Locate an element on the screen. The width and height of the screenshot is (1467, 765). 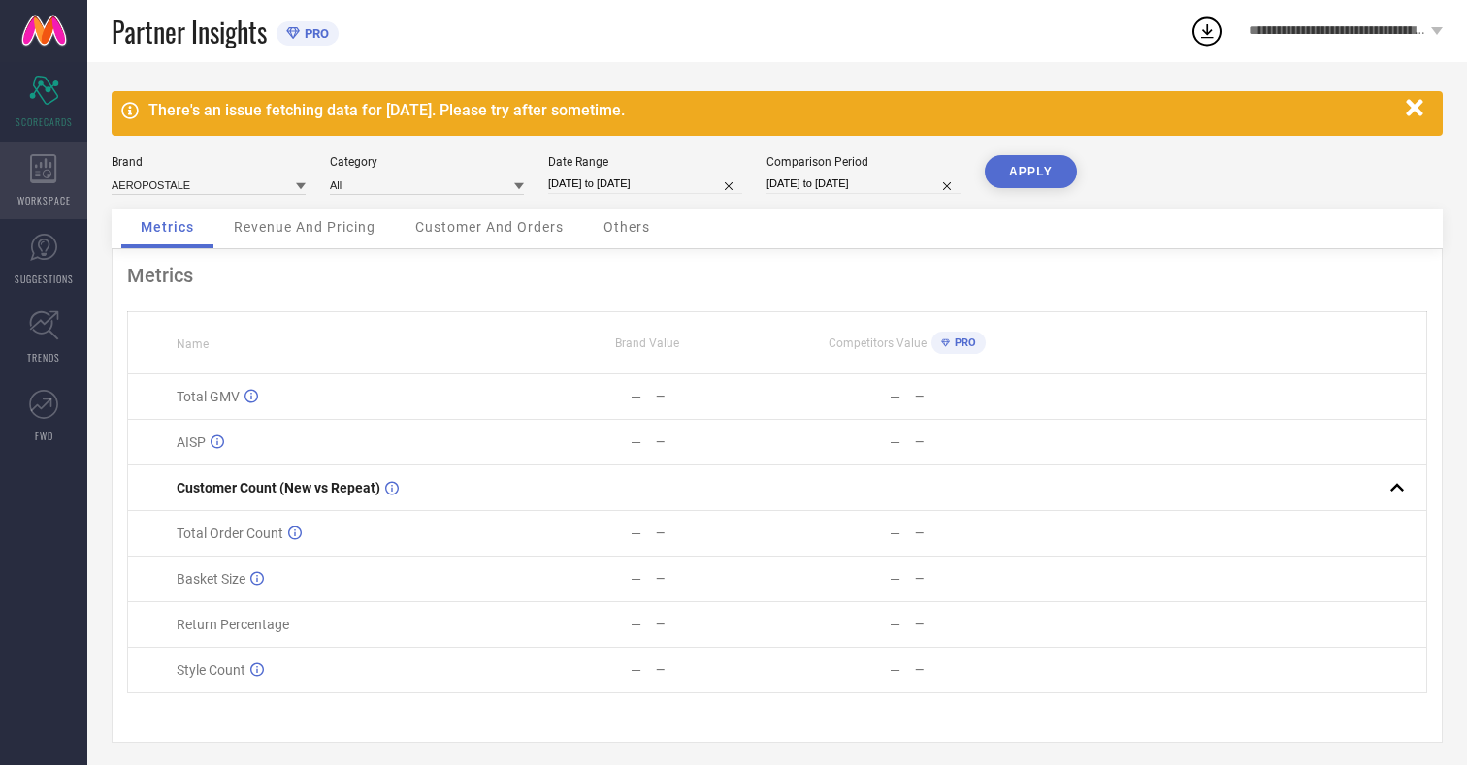
span: SUGGESTIONS is located at coordinates (44, 278).